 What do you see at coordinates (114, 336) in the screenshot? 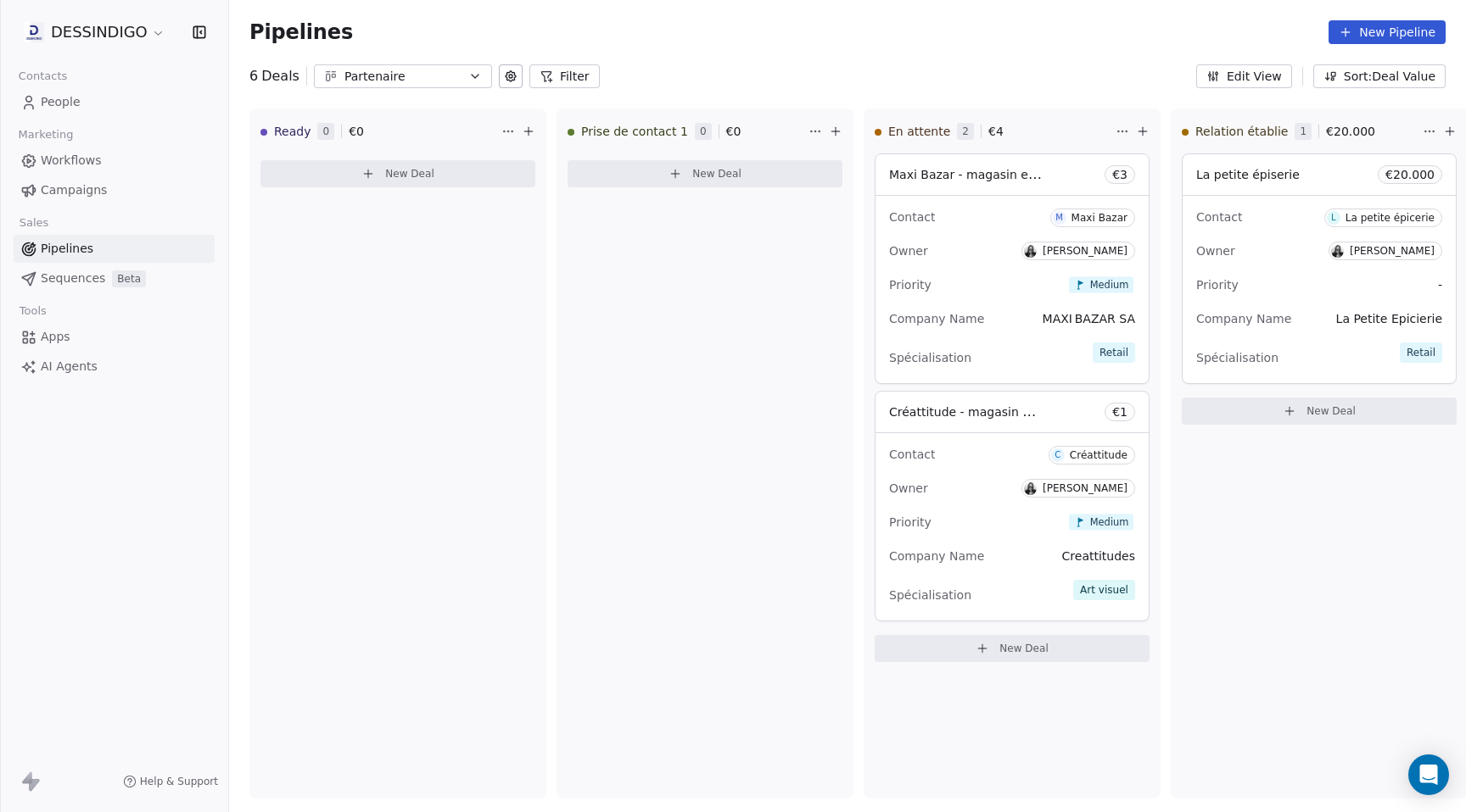
I see `a: Apps` at bounding box center [114, 336].